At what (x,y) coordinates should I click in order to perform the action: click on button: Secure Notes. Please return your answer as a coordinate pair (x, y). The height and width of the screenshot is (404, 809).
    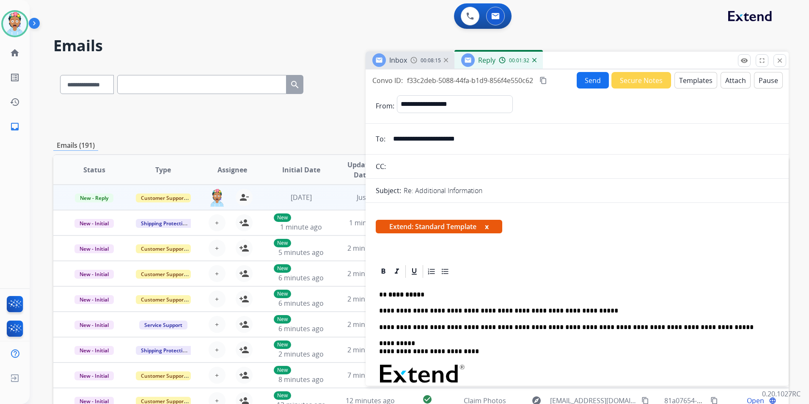
    Looking at the image, I should click on (641, 80).